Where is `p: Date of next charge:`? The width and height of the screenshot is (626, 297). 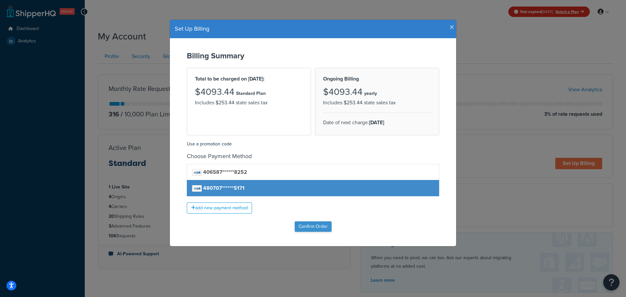 p: Date of next charge: is located at coordinates (377, 123).